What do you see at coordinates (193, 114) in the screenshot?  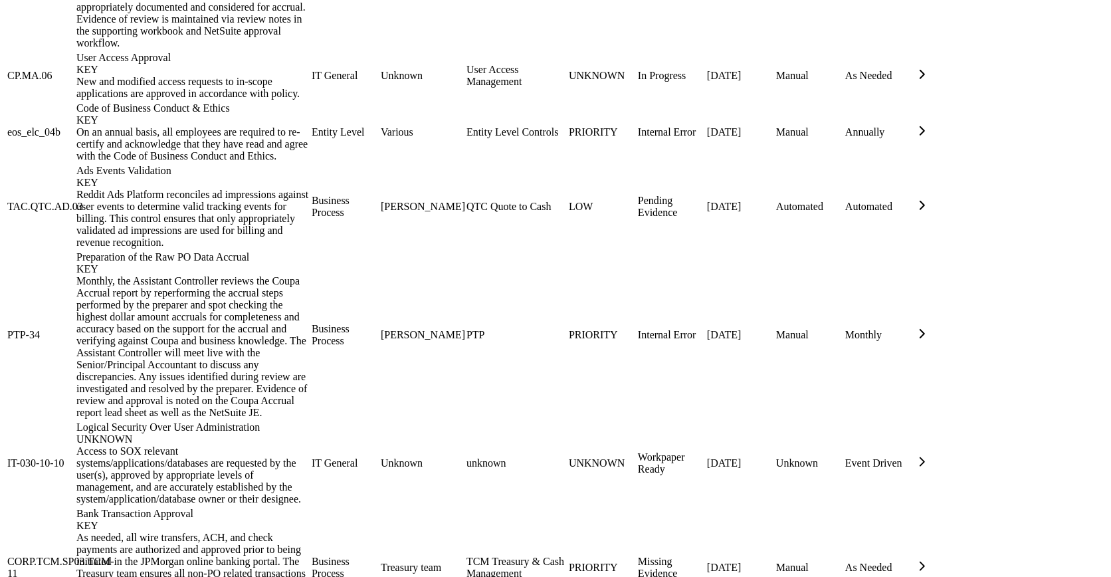 I see `div: Code of Business Conduct & Ethics` at bounding box center [193, 114].